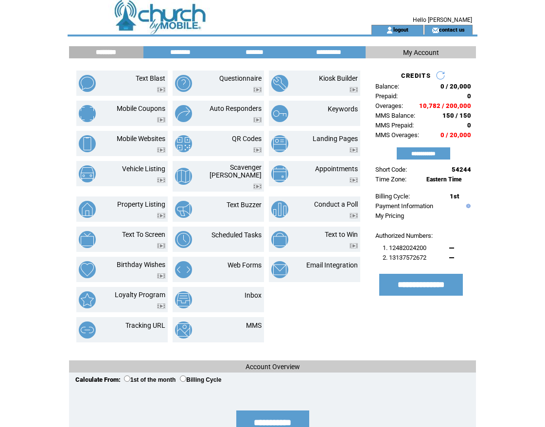 The image size is (545, 427). Describe the element at coordinates (279, 239) in the screenshot. I see `img: text-to-win.png` at that location.